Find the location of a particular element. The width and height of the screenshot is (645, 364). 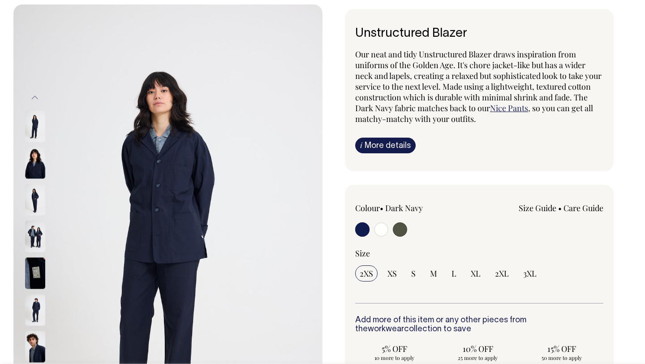

span: XL is located at coordinates (476, 273).